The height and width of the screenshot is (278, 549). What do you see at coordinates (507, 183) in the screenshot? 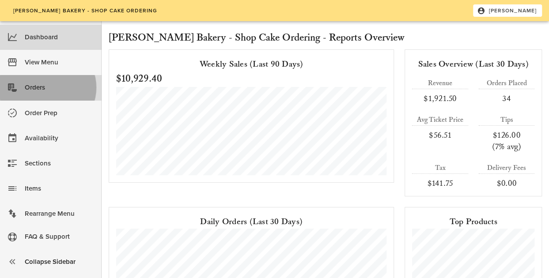
I see `div: $0.00` at bounding box center [507, 183].